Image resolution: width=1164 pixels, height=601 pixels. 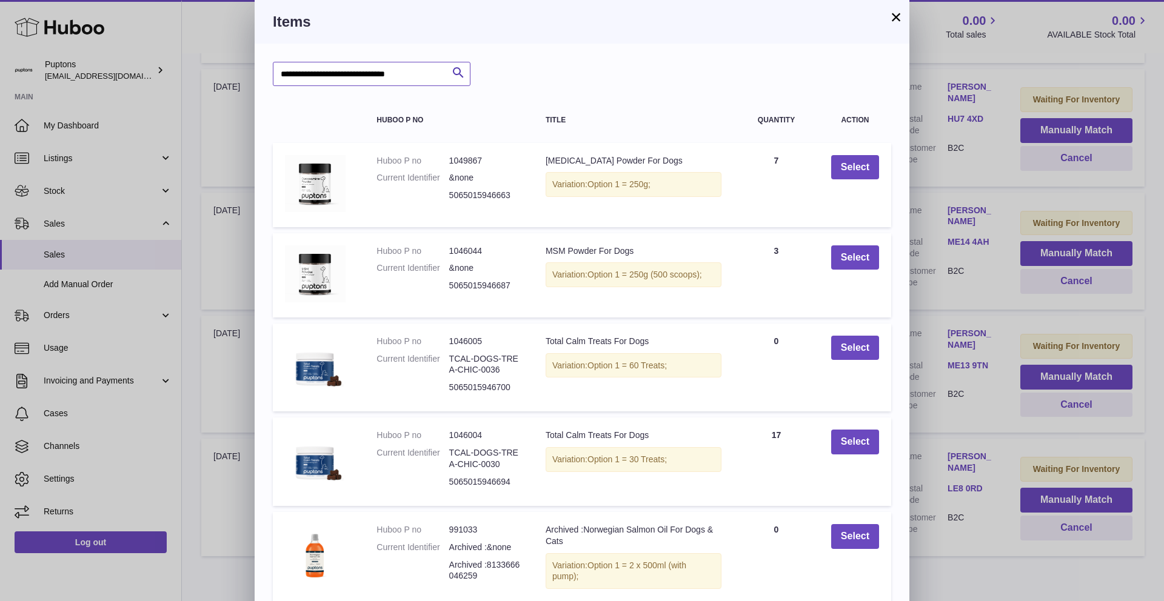 What do you see at coordinates (776, 185) in the screenshot?
I see `td: 7` at bounding box center [776, 185].